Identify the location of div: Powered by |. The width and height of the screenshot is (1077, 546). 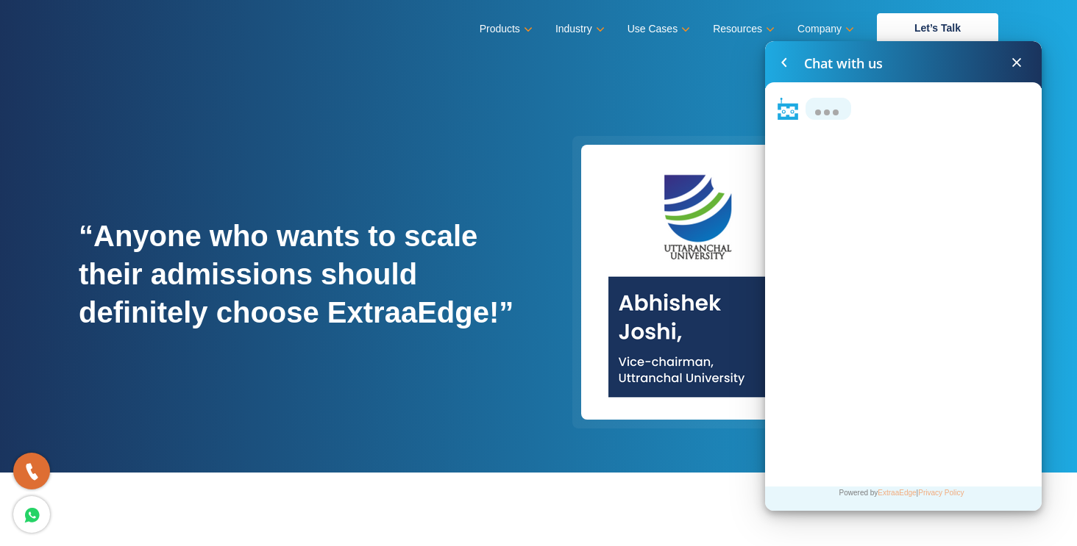
(903, 494).